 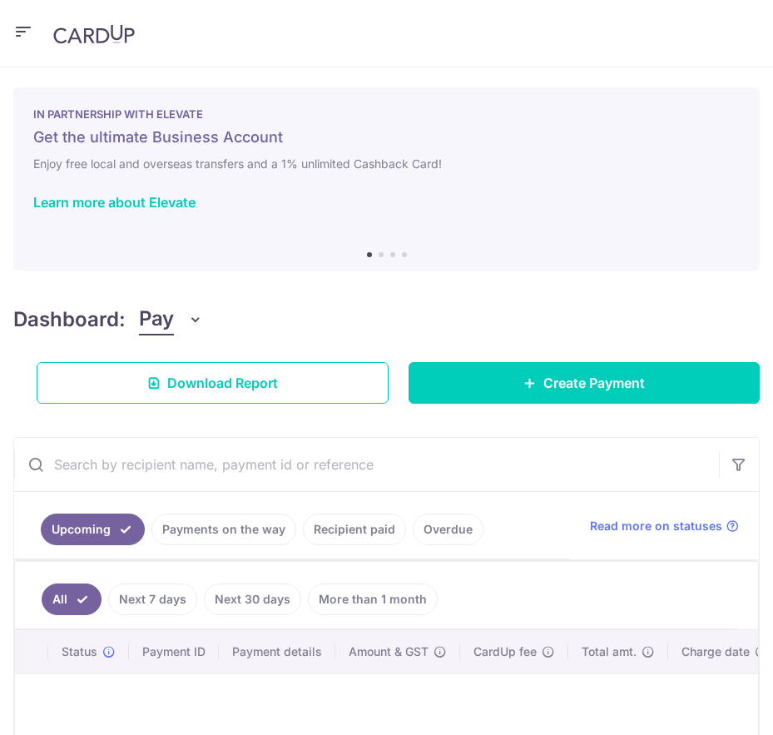 I want to click on a: Download Report, so click(x=212, y=383).